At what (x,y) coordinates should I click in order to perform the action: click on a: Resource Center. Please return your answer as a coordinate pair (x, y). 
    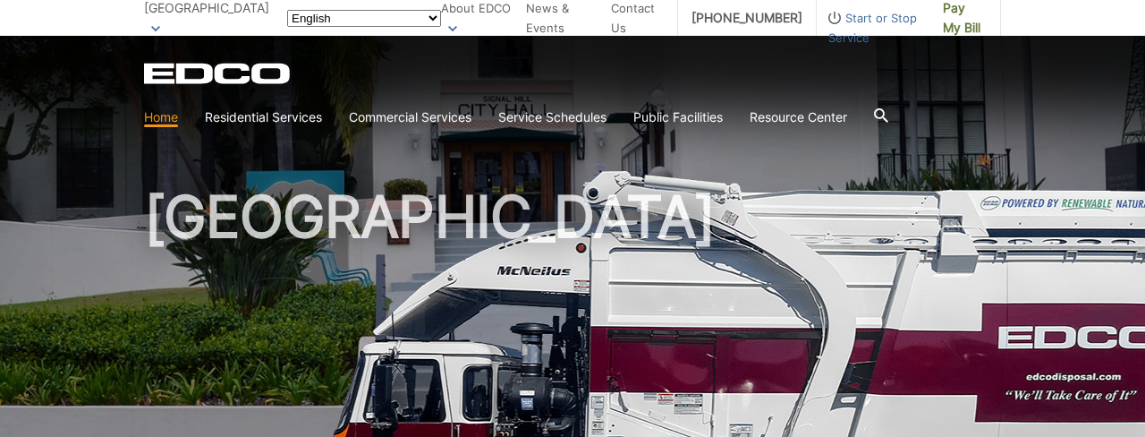
    Looking at the image, I should click on (798, 117).